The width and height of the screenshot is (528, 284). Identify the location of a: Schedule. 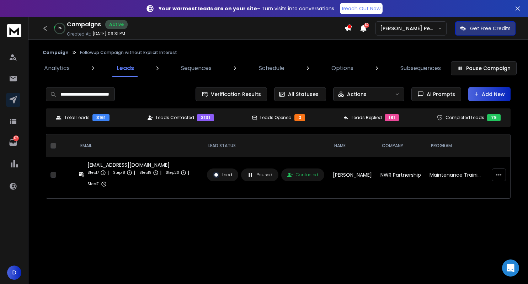
(272, 68).